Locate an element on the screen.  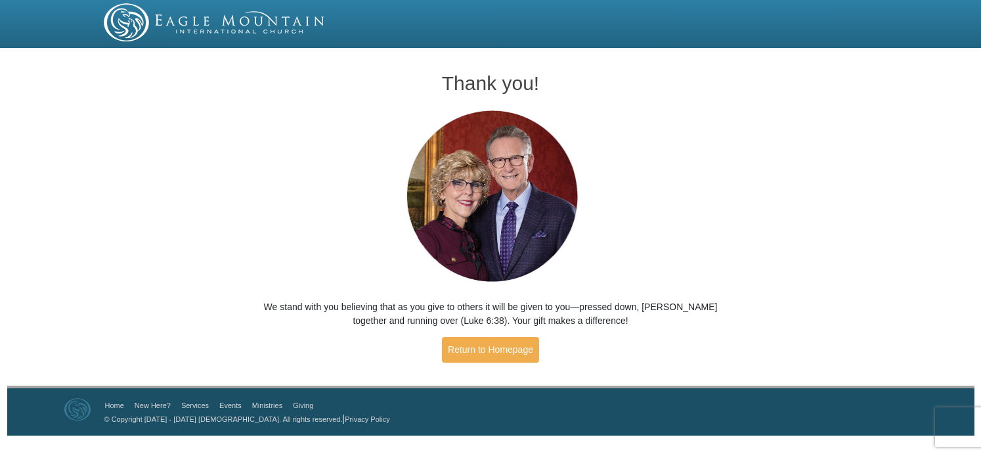
a: Ministries is located at coordinates (267, 405).